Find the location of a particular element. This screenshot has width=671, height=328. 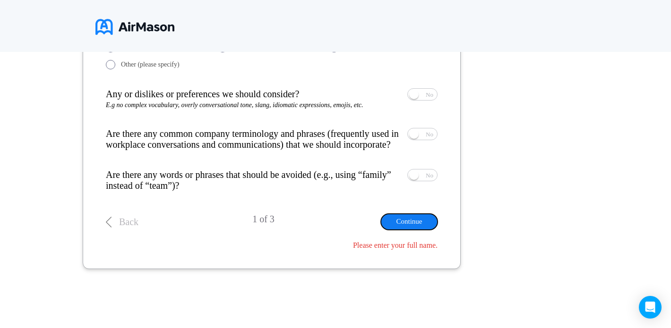

img: logo is located at coordinates (135, 27).